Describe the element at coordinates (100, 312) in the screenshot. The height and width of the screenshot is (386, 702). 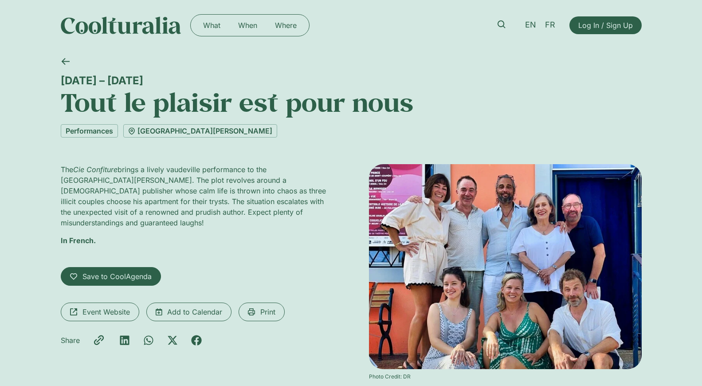
I see `a: Event Website` at that location.